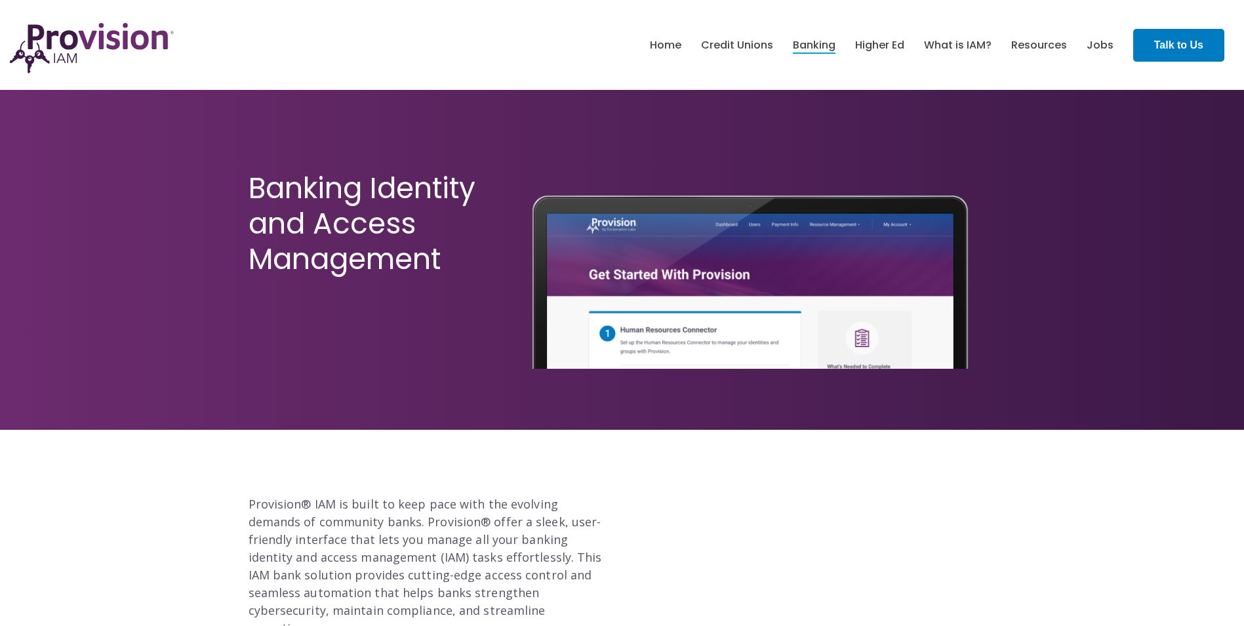 This screenshot has width=1244, height=626. I want to click on a: Talk to Us, so click(1178, 45).